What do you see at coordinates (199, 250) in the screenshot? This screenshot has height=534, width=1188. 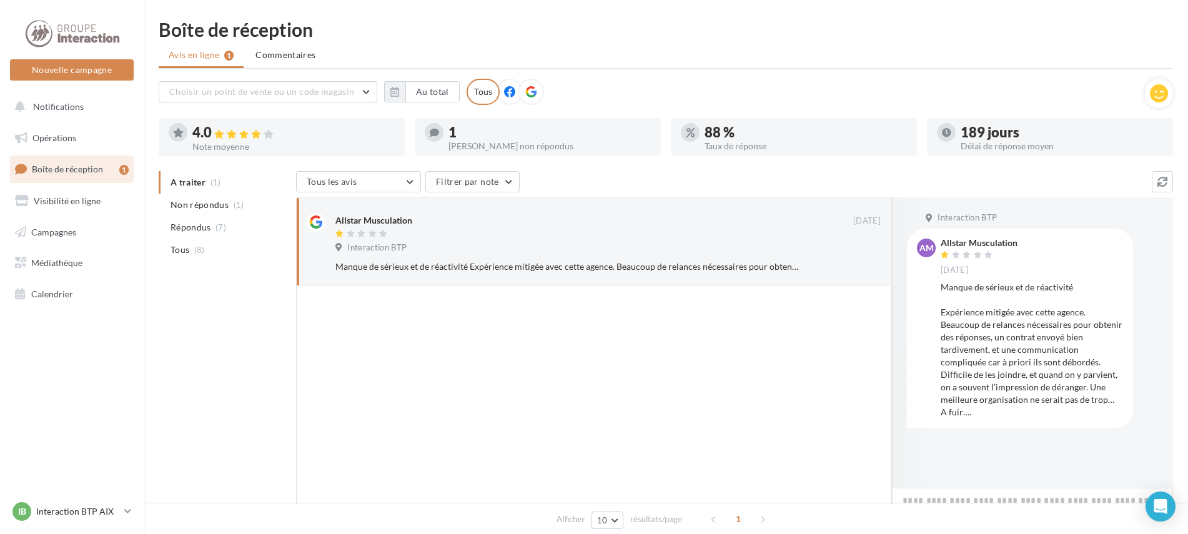 I see `span: (8)` at bounding box center [199, 250].